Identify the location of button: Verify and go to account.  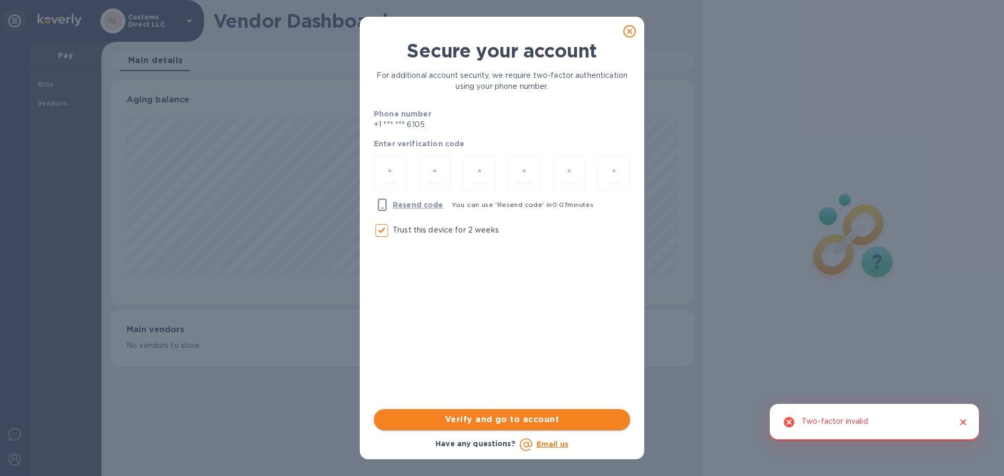
(502, 420).